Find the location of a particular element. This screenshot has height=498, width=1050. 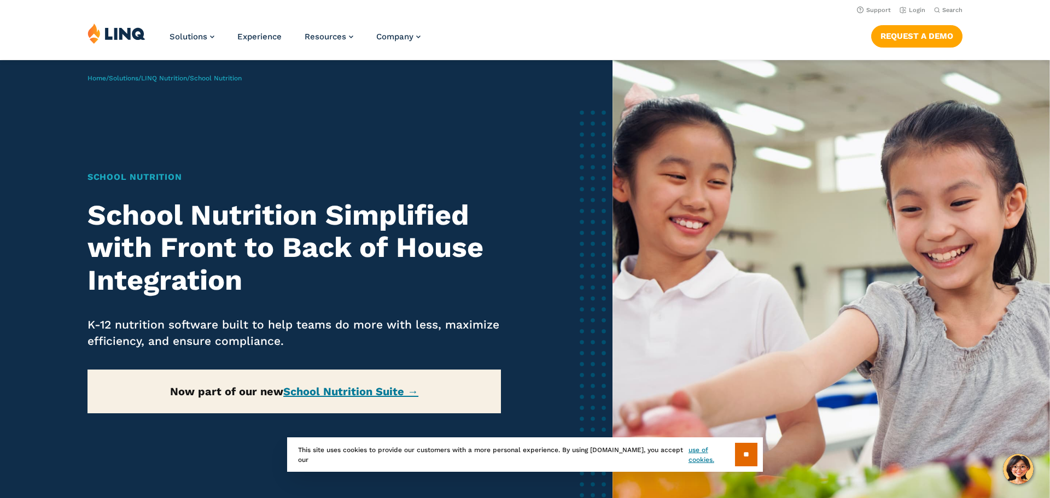

span: Resources is located at coordinates (325, 37).